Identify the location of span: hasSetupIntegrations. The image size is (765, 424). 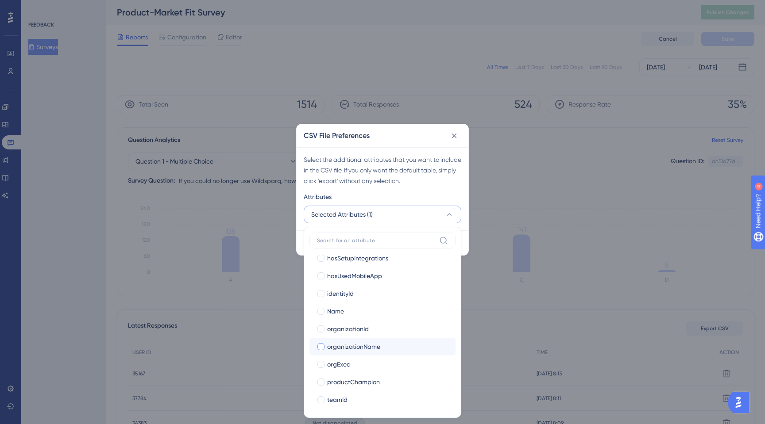
(358, 258).